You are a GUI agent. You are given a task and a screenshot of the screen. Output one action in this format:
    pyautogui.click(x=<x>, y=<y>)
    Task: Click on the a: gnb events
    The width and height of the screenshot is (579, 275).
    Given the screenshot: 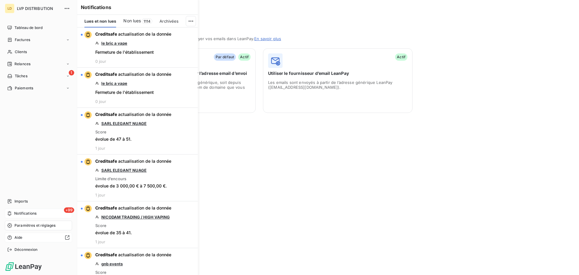 What is the action you would take?
    pyautogui.click(x=112, y=264)
    